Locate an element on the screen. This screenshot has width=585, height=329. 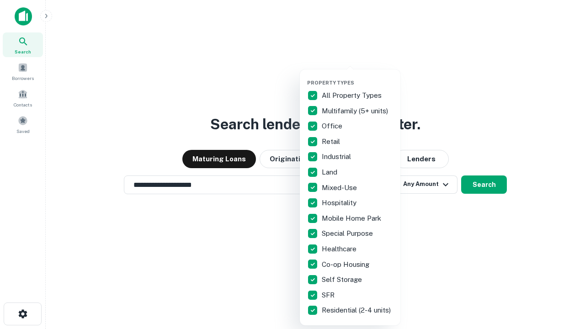
p: Land is located at coordinates (330, 172).